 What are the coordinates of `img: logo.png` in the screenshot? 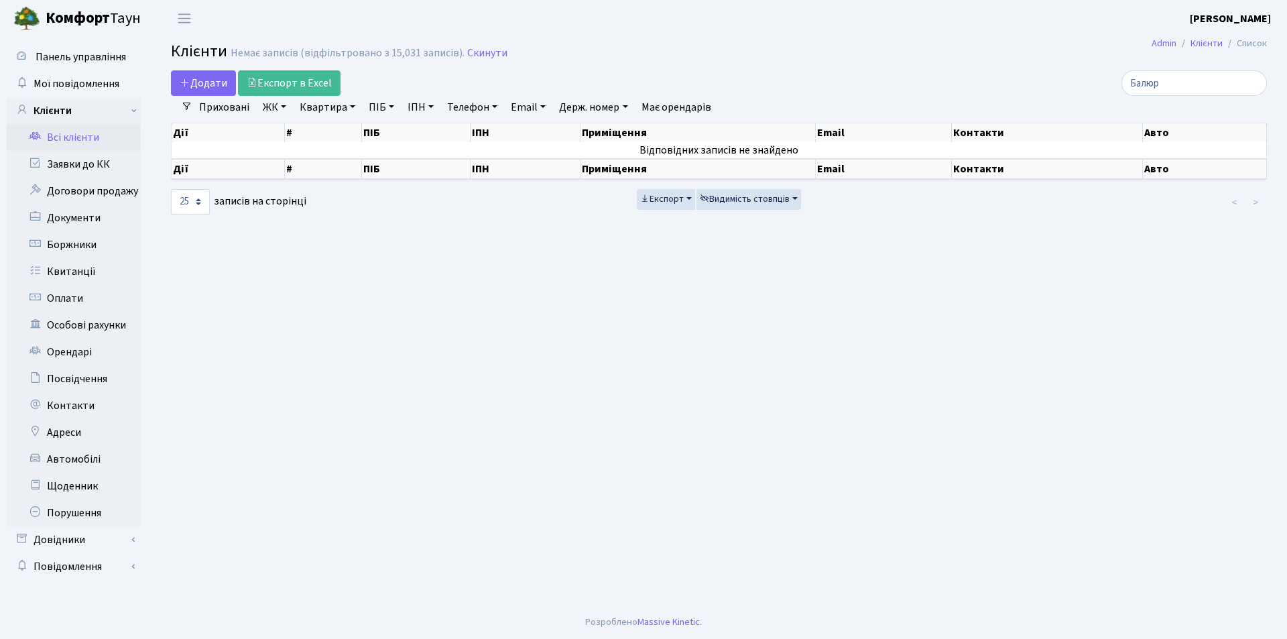 It's located at (27, 19).